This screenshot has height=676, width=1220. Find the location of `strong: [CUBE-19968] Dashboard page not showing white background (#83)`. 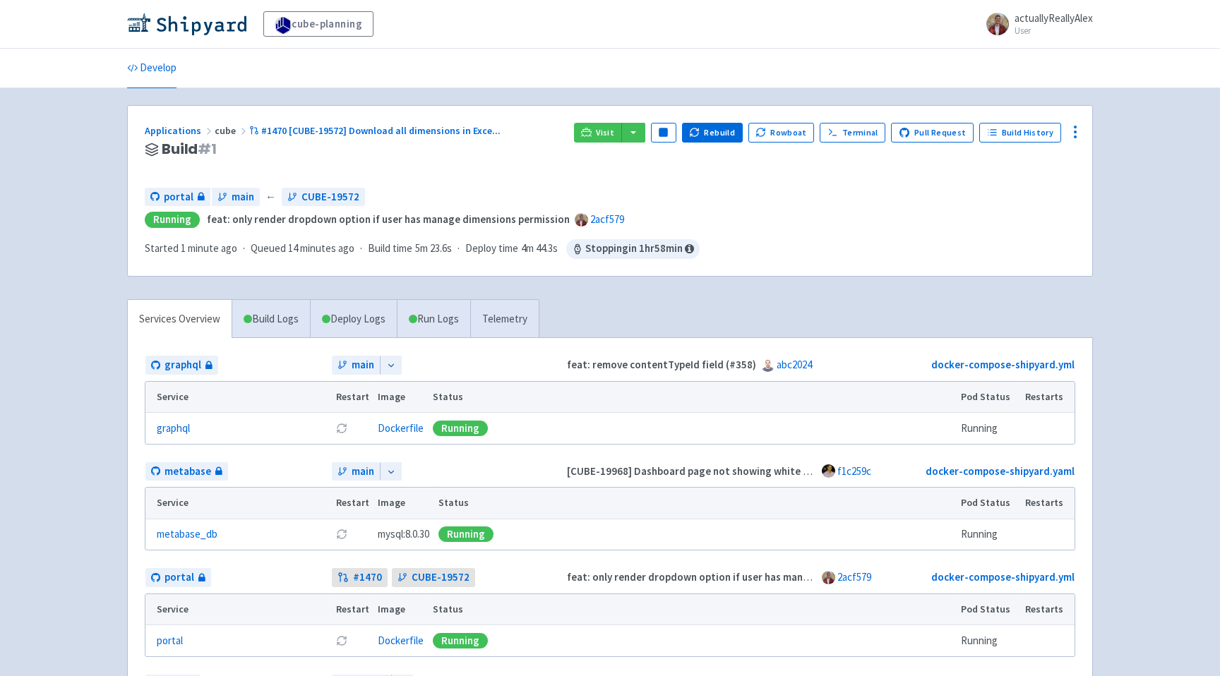

strong: [CUBE-19968] Dashboard page not showing white background (#83) is located at coordinates (726, 471).